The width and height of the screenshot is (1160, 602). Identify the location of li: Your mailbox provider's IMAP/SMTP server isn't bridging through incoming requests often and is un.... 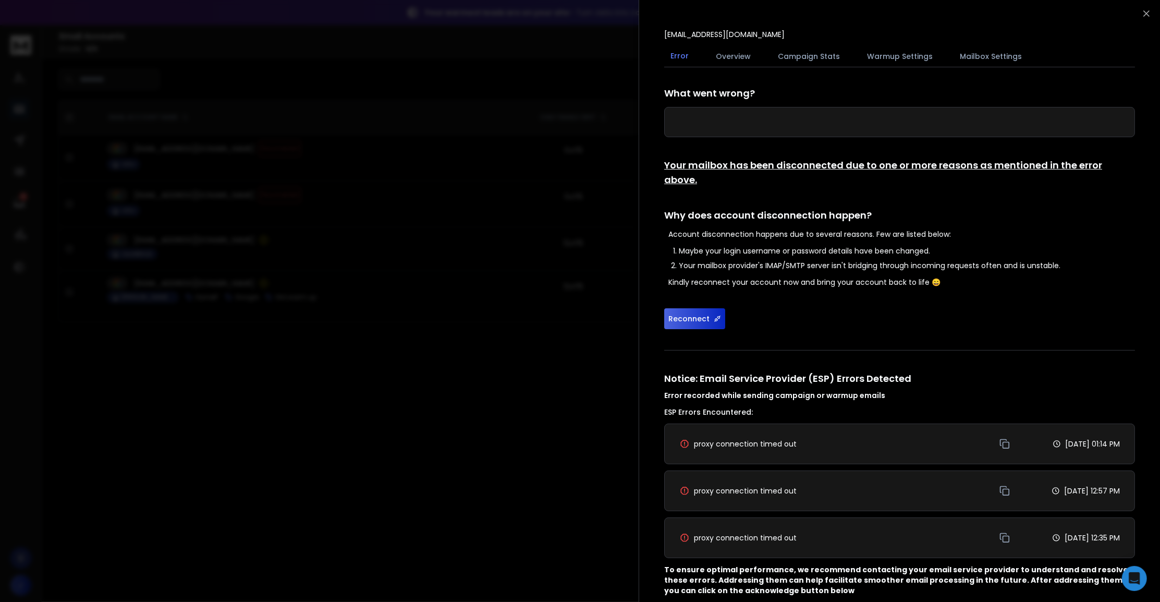
(907, 265).